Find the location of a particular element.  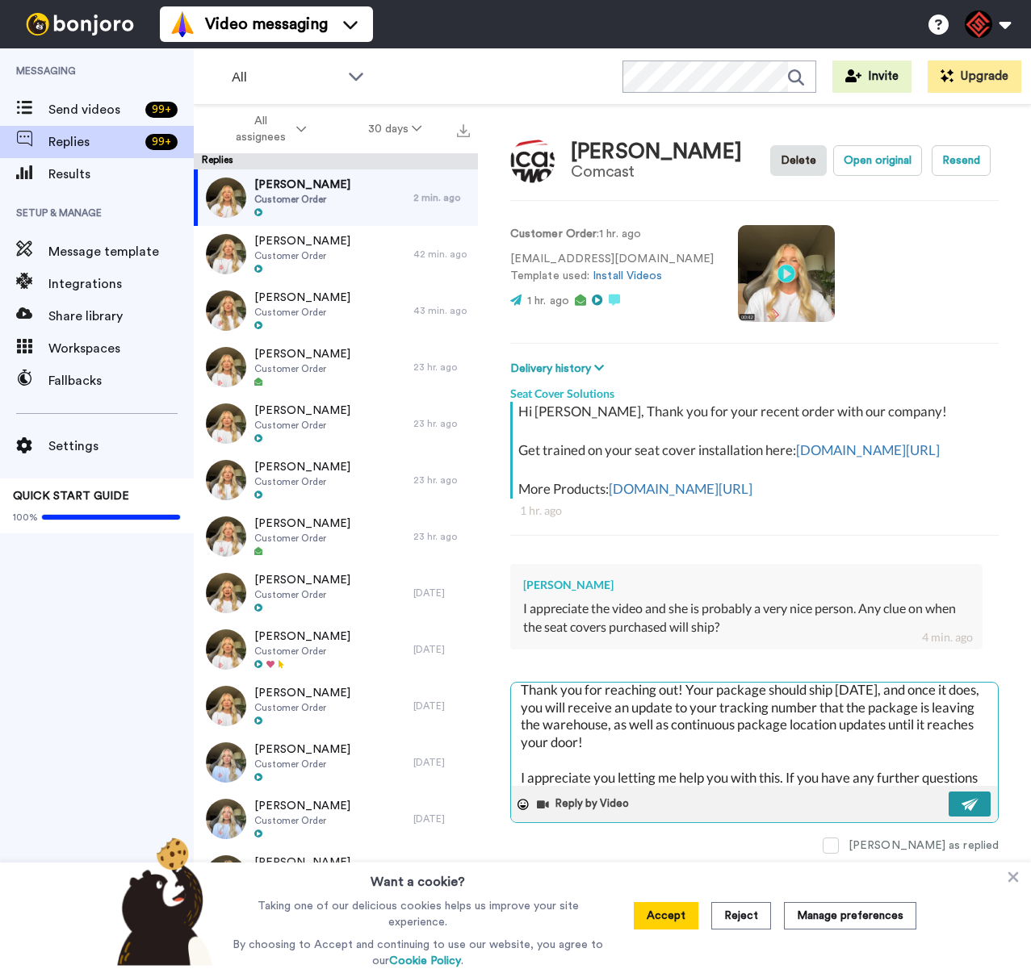

span: All is located at coordinates (286, 77).